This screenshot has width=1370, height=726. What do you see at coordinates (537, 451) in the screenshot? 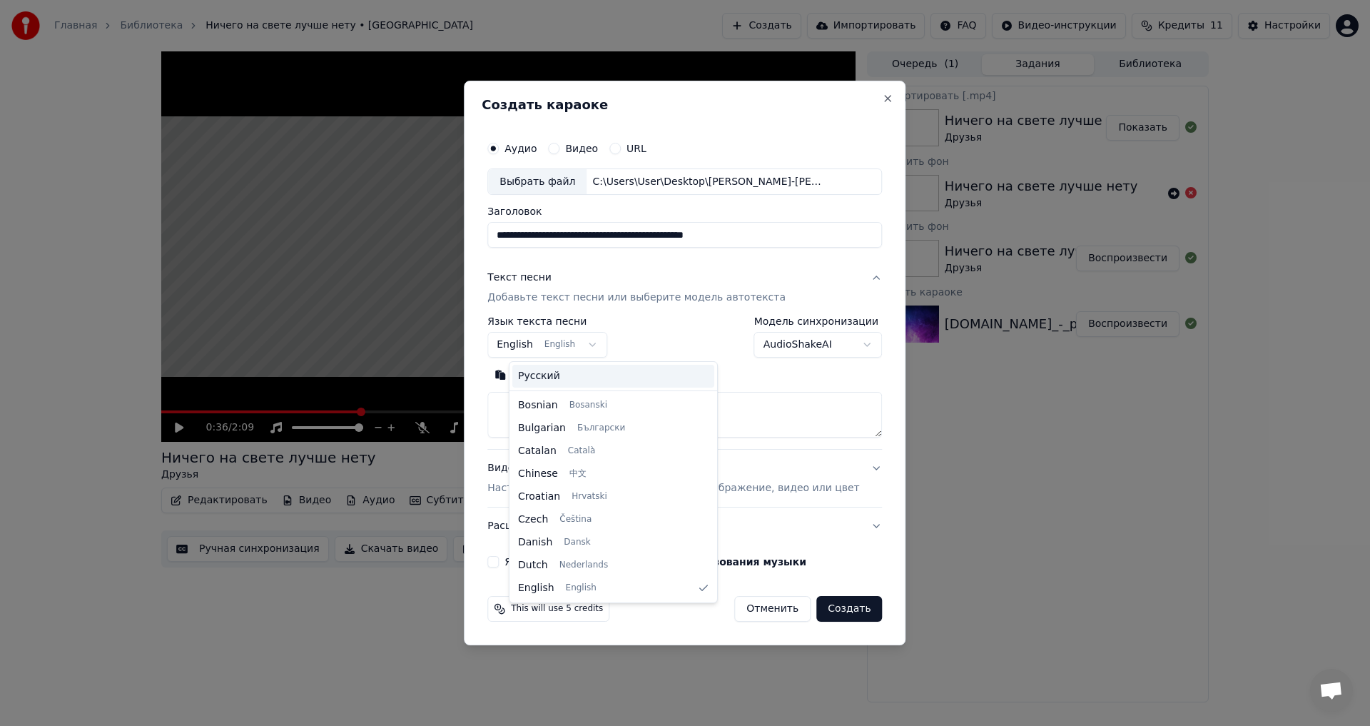
I see `span: Catalan` at bounding box center [537, 451].